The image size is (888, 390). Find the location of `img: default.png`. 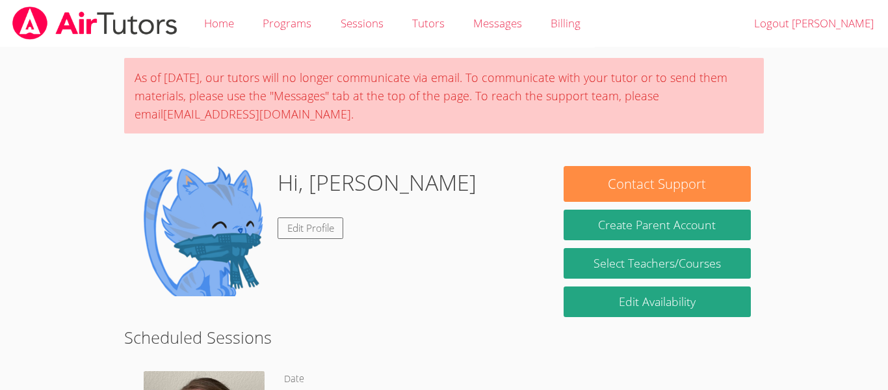

img: default.png is located at coordinates (202, 231).